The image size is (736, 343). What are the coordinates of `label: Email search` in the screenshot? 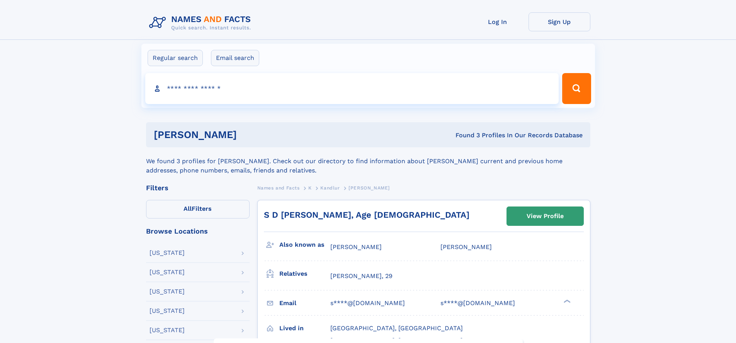 It's located at (235, 58).